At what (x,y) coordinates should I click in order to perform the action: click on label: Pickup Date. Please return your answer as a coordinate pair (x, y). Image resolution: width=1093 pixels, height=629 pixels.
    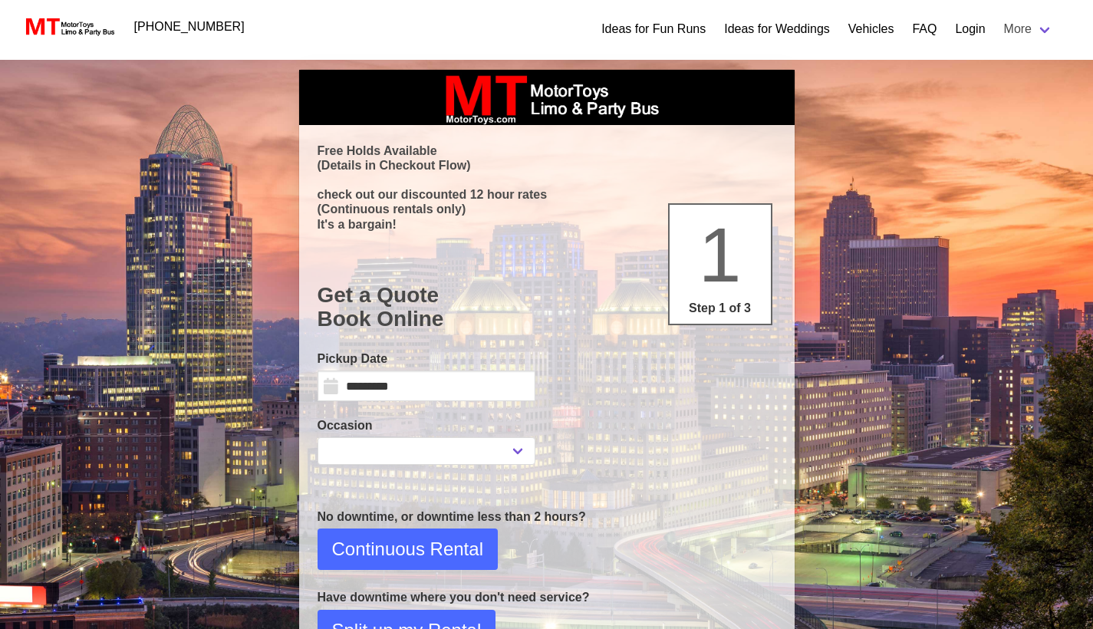
    Looking at the image, I should click on (427, 359).